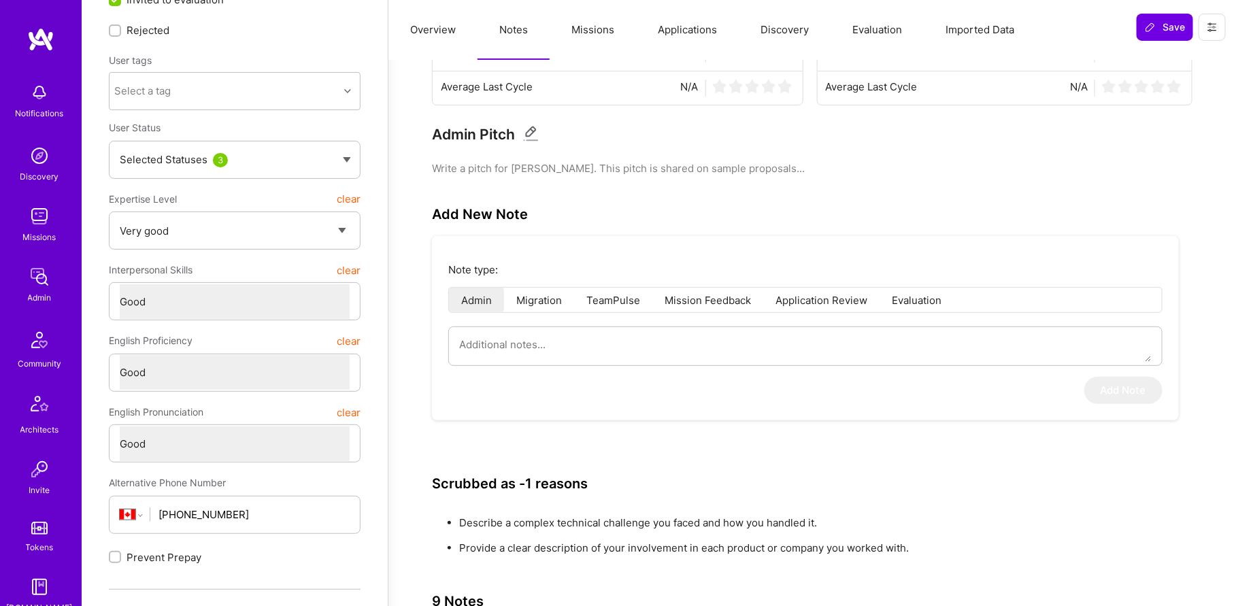  I want to click on div: Notifications, so click(39, 113).